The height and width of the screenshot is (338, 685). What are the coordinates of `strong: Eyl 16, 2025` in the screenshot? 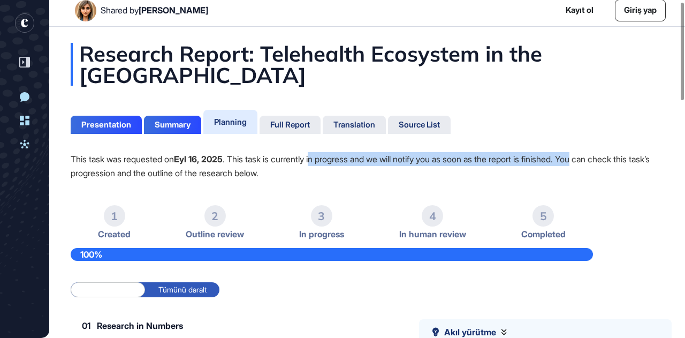 It's located at (198, 159).